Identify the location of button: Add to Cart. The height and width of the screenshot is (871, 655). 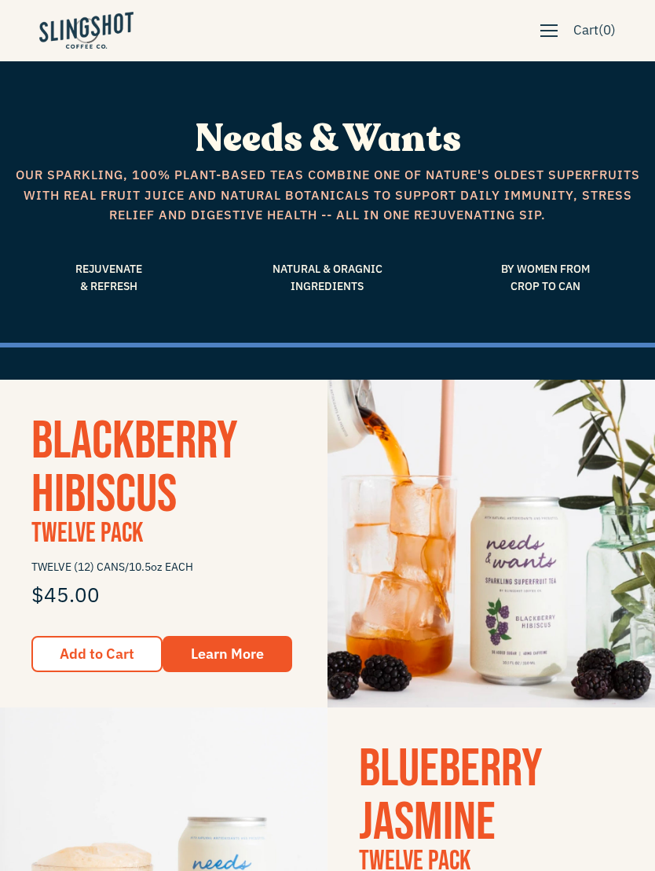
(97, 654).